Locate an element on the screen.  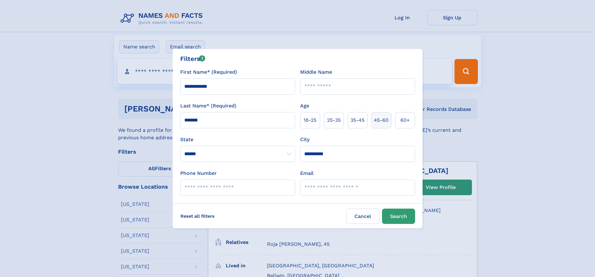
span: 45‑60 is located at coordinates (381, 120).